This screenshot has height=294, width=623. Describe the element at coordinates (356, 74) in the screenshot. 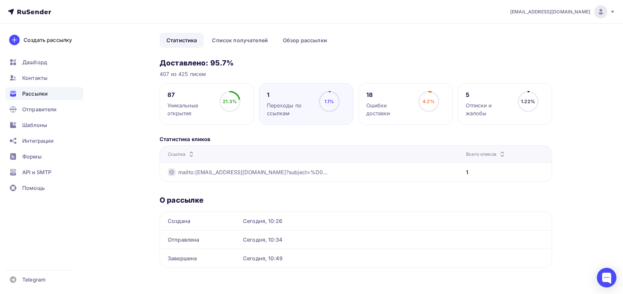

I see `div: 407 из 425 писем` at that location.